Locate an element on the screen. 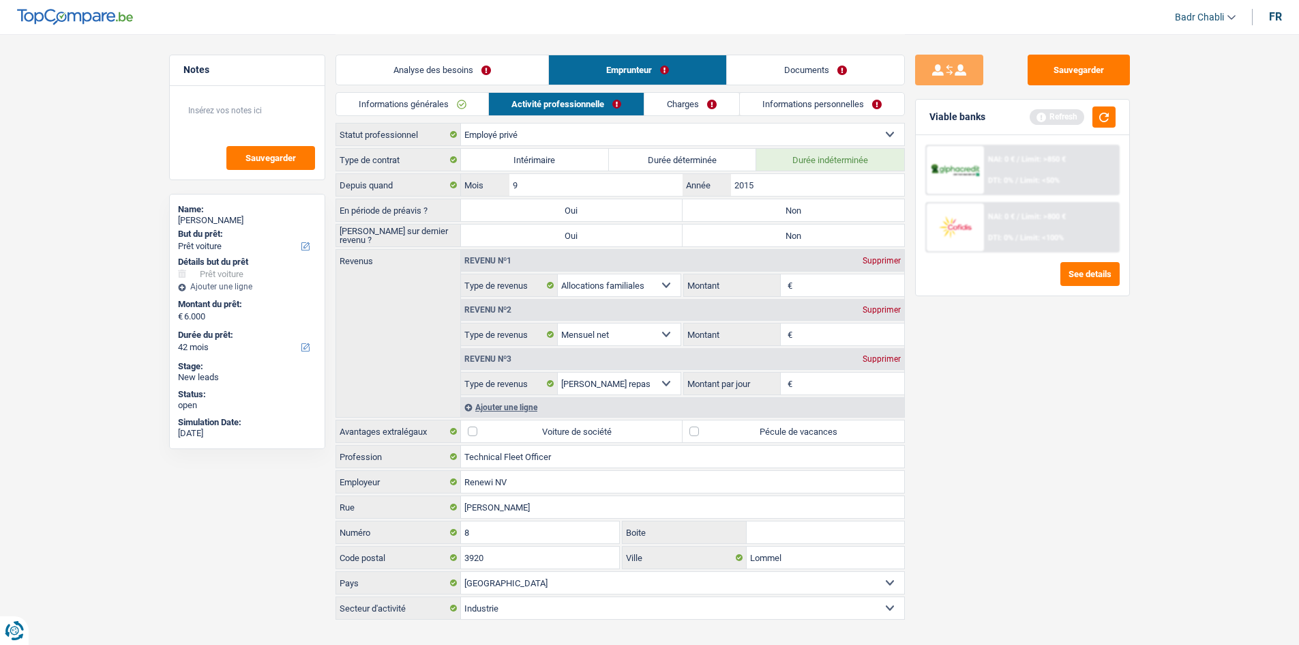 The height and width of the screenshot is (645, 1299). label: Type de contrat is located at coordinates (398, 160).